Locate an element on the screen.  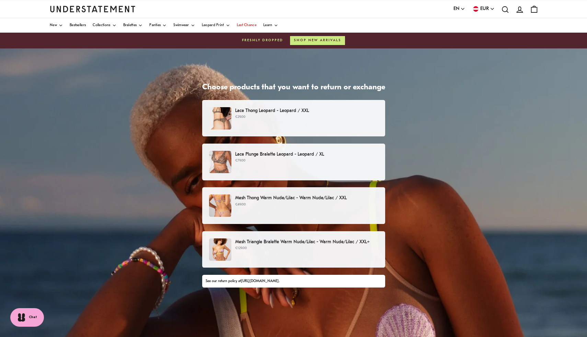
img: SHME-BRA-004-1.jpg is located at coordinates (220, 249).